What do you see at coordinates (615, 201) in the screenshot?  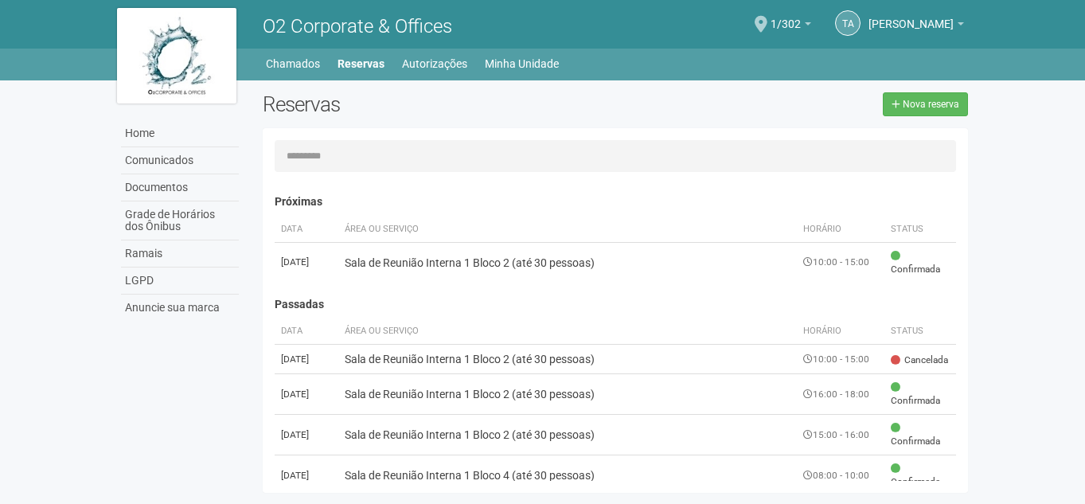 I see `h4: Próximas` at bounding box center [615, 201].